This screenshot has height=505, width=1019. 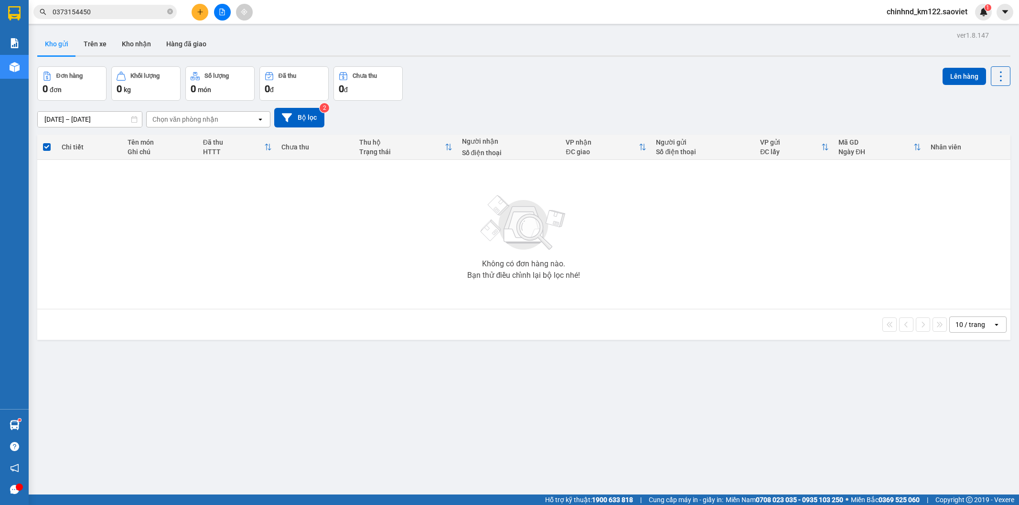 What do you see at coordinates (55, 90) in the screenshot?
I see `span: đơn` at bounding box center [55, 90].